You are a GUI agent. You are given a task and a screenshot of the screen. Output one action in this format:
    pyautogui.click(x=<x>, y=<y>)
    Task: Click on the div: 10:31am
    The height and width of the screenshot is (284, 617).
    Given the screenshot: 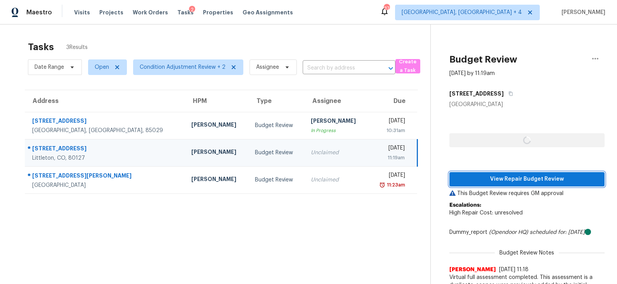 What is the action you would take?
    pyautogui.click(x=390, y=130)
    